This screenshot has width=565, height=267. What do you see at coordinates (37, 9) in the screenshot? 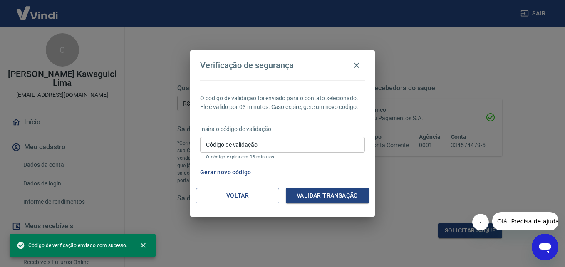
I see `span: Olá! Precisa de ajuda?` at bounding box center [37, 9].